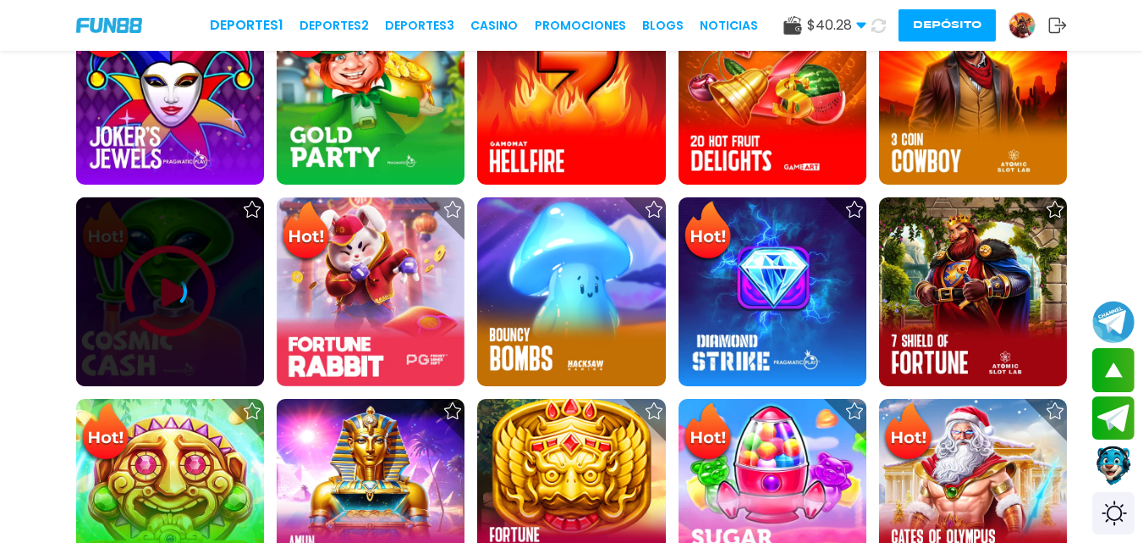 The height and width of the screenshot is (543, 1143). Describe the element at coordinates (729, 25) in the screenshot. I see `a: NOTICIAS` at that location.